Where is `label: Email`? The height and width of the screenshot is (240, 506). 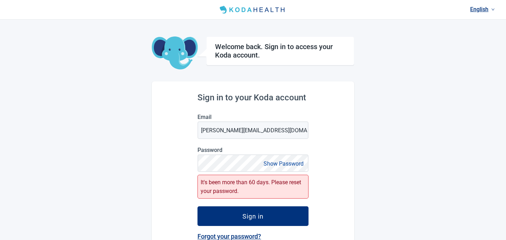
label: Email is located at coordinates (253, 117).